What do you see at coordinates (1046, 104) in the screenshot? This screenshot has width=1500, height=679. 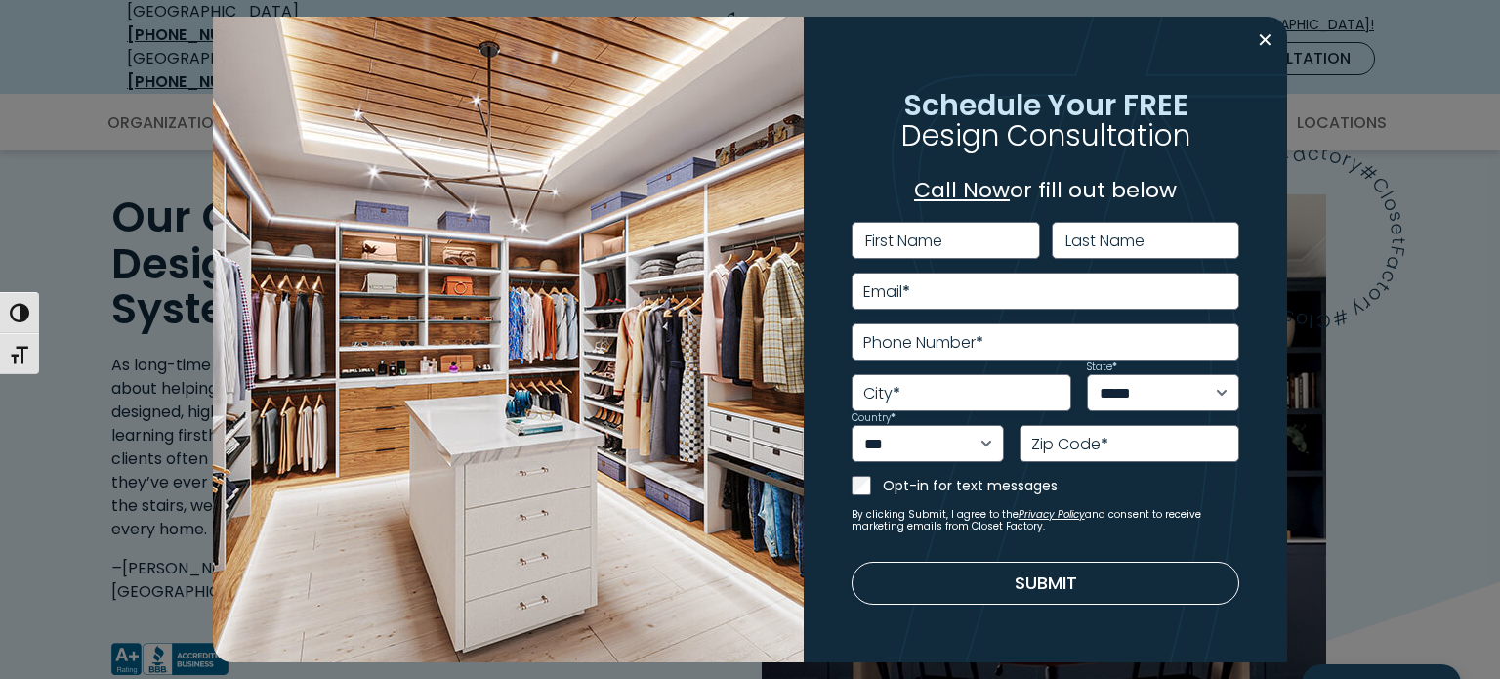 I see `span: Schedule Your FREE` at bounding box center [1046, 104].